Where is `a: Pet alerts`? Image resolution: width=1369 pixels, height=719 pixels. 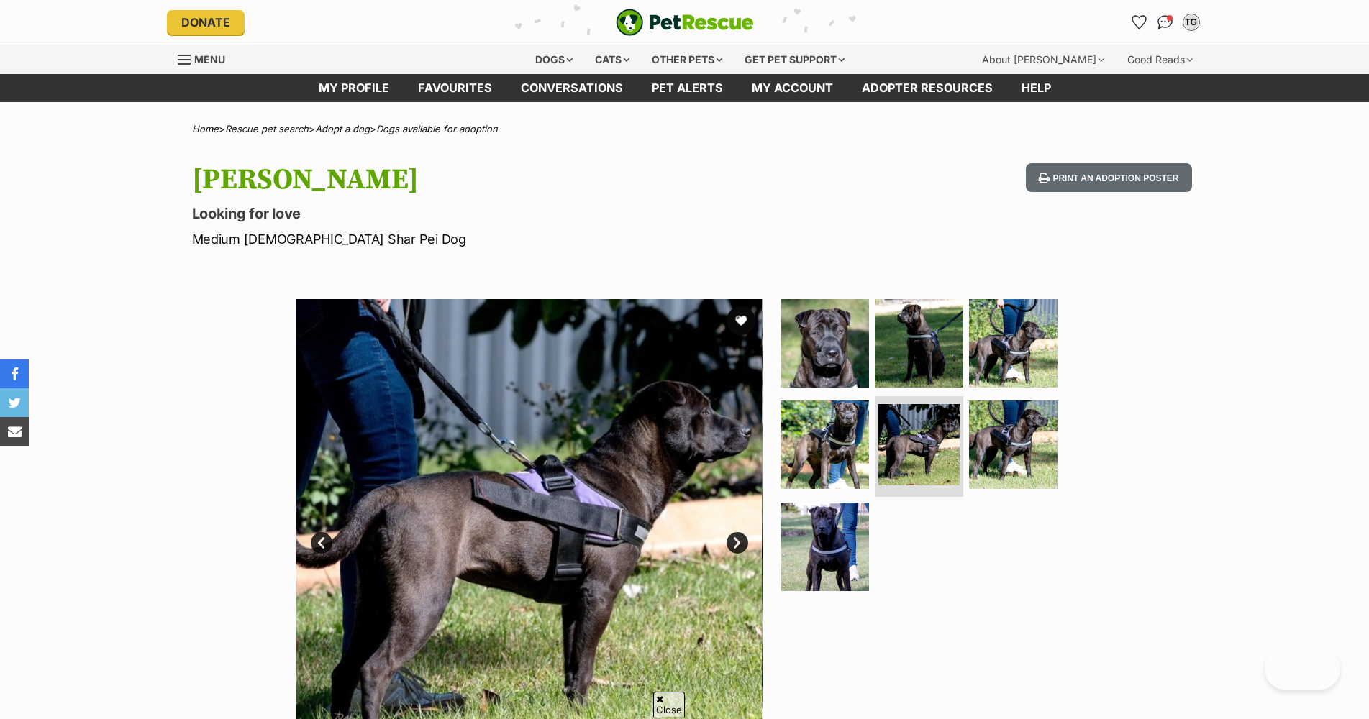 a: Pet alerts is located at coordinates (687, 88).